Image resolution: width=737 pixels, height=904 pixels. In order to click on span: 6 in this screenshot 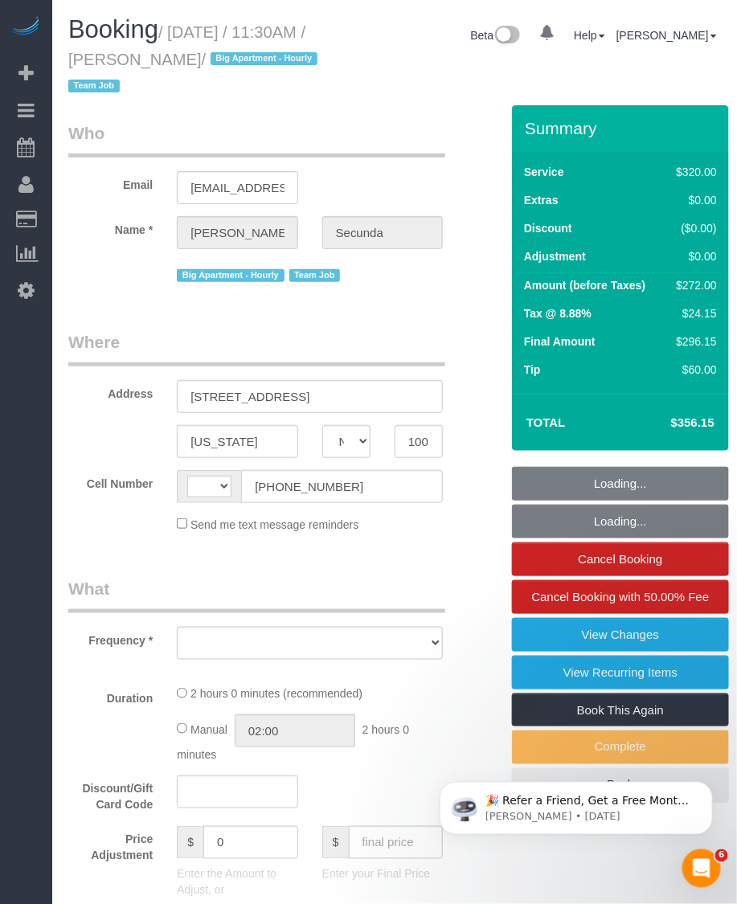, I will do `click(722, 856)`.